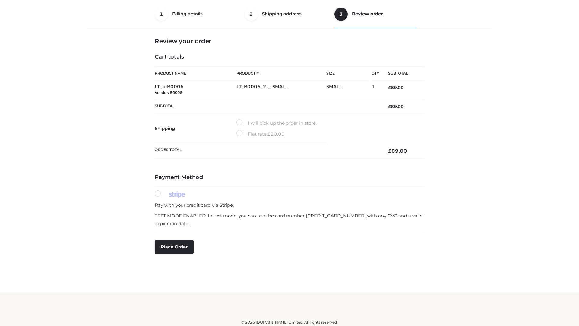 The width and height of the screenshot is (579, 326). Describe the element at coordinates (261, 134) in the screenshot. I see `label: Flat rate:` at that location.